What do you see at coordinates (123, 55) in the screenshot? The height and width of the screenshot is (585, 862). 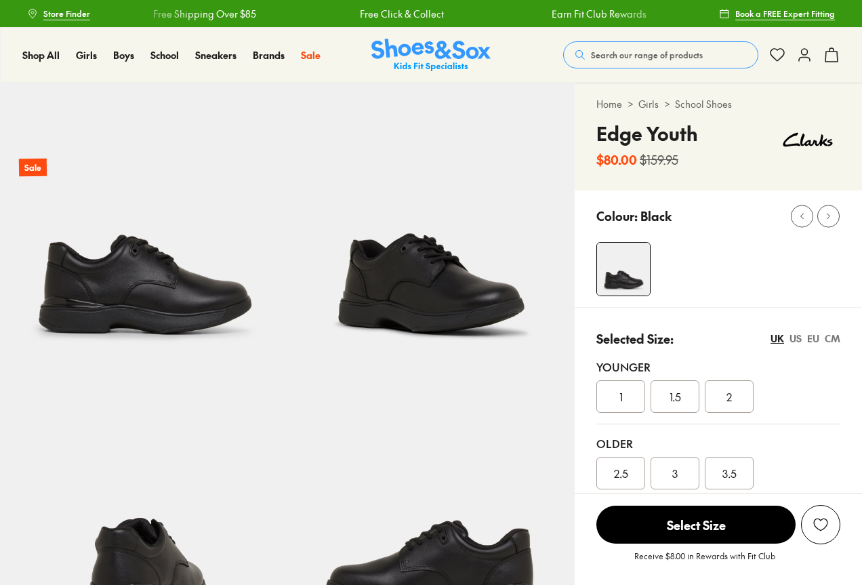 I see `a: Boys` at bounding box center [123, 55].